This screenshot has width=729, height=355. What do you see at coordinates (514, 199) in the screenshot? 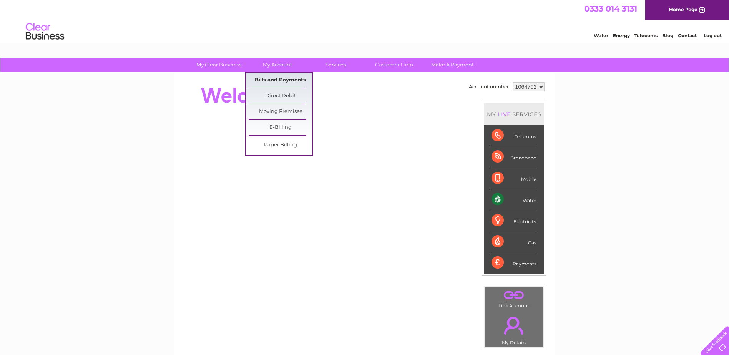
I see `div: Water` at bounding box center [514, 199].